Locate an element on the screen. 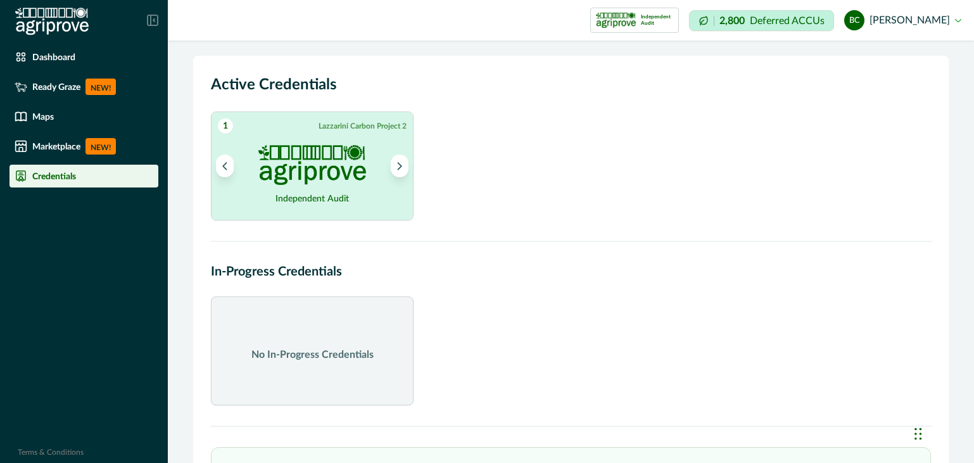 The image size is (974, 463). p: 2,800 is located at coordinates (732, 21).